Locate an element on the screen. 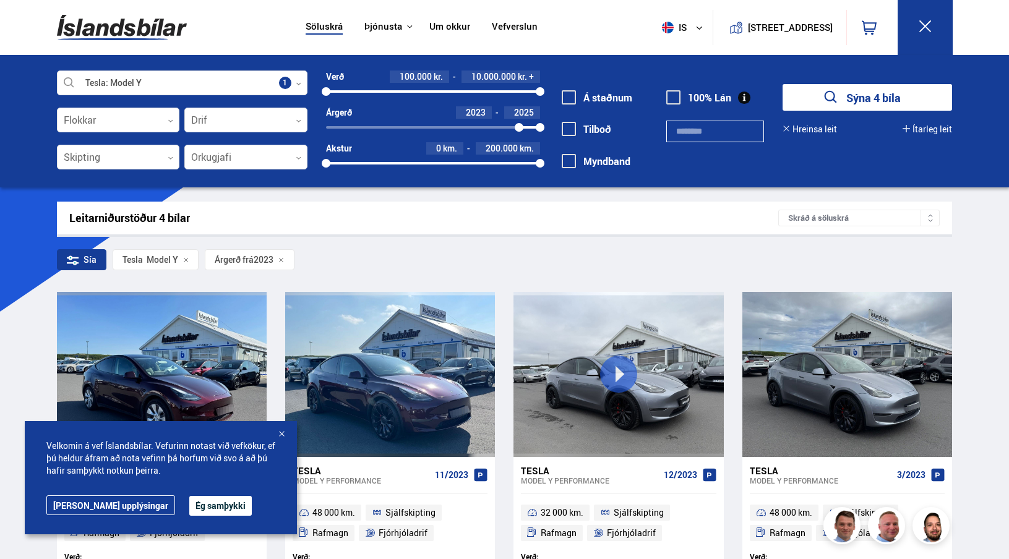 The width and height of the screenshot is (1009, 559). span: 200.000 is located at coordinates (502, 148).